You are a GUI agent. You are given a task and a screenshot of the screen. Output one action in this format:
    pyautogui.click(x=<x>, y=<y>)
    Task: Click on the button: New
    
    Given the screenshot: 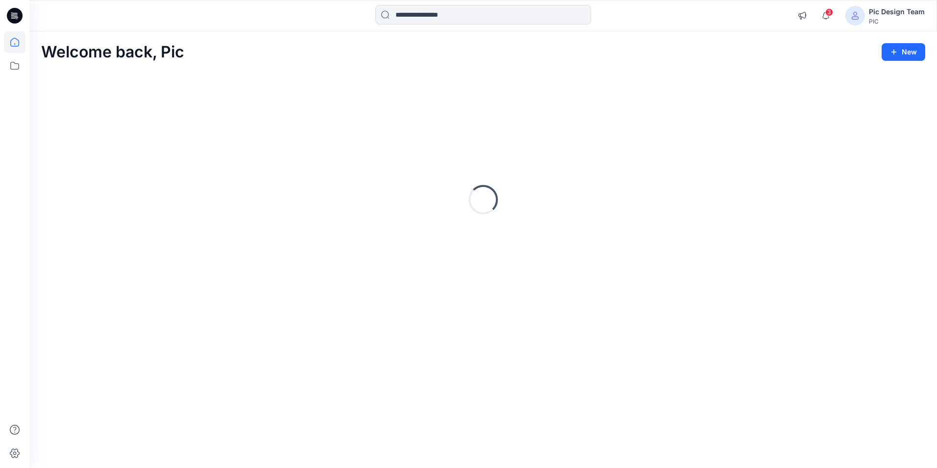 What is the action you would take?
    pyautogui.click(x=903, y=52)
    